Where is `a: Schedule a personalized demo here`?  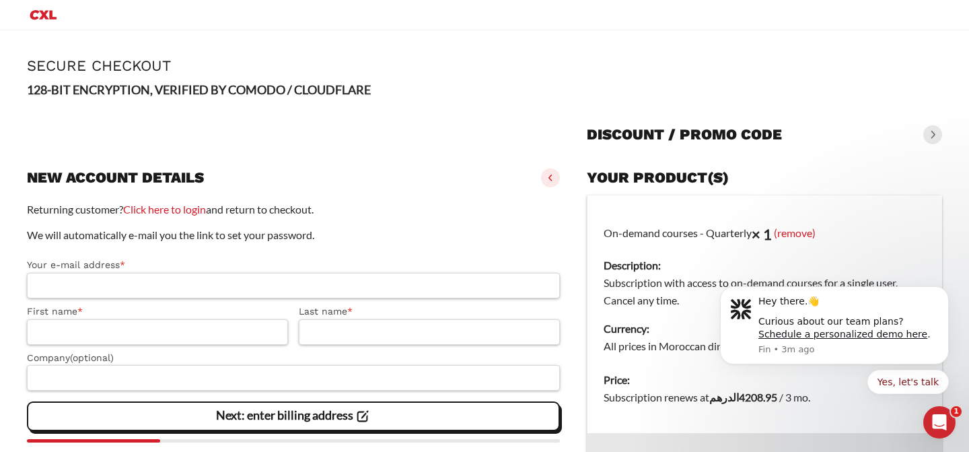
a: Schedule a personalized demo here is located at coordinates (143, 92).